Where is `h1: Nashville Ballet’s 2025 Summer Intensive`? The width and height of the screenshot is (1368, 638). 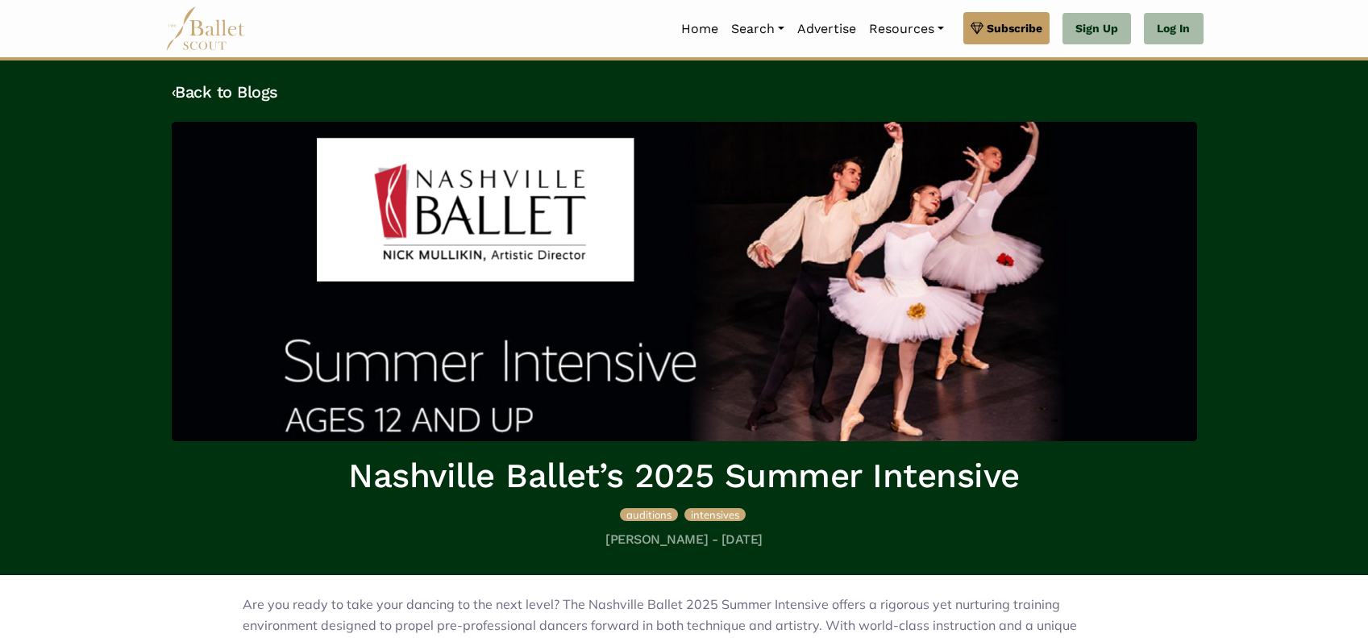
h1: Nashville Ballet’s 2025 Summer Intensive is located at coordinates (685, 476).